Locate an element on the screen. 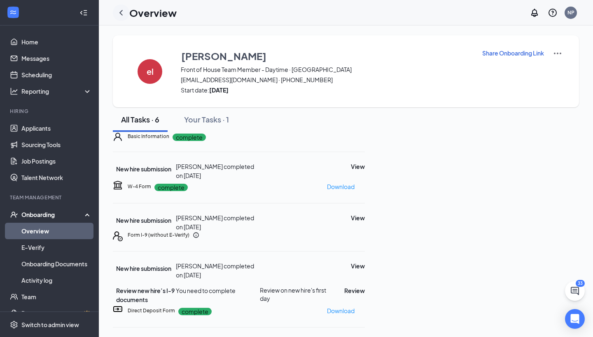 The image size is (593, 337). svg: WorkstreamLogo is located at coordinates (13, 12).